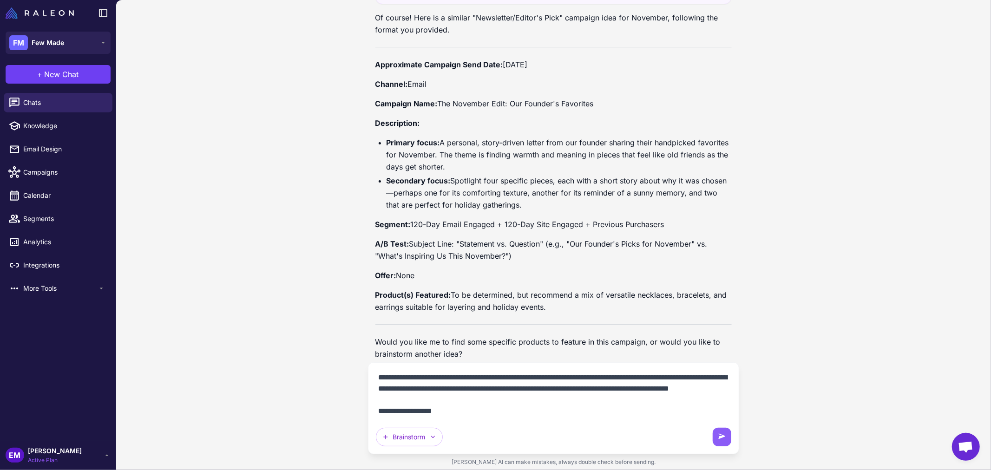 The width and height of the screenshot is (991, 470). What do you see at coordinates (398, 123) in the screenshot?
I see `strong: Description:` at bounding box center [398, 123].